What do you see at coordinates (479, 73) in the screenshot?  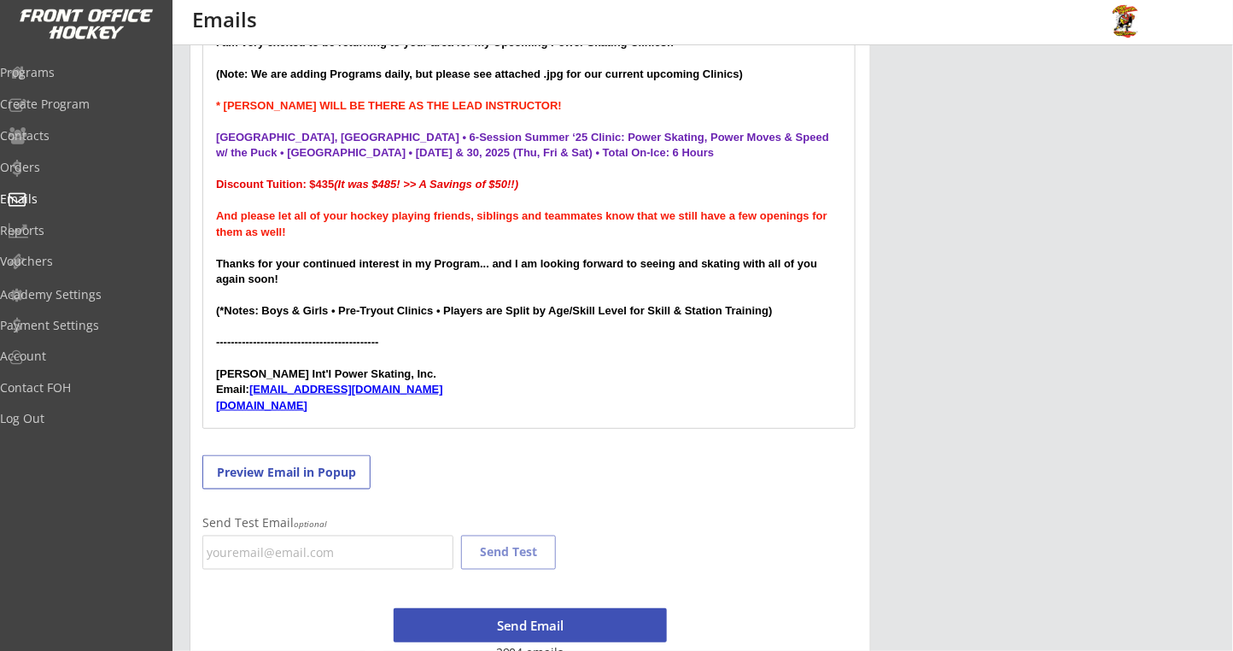 I see `strong: (Note: We are adding Programs daily, but please see attached .jpg for our current upcoming Clinics)` at bounding box center [479, 73].